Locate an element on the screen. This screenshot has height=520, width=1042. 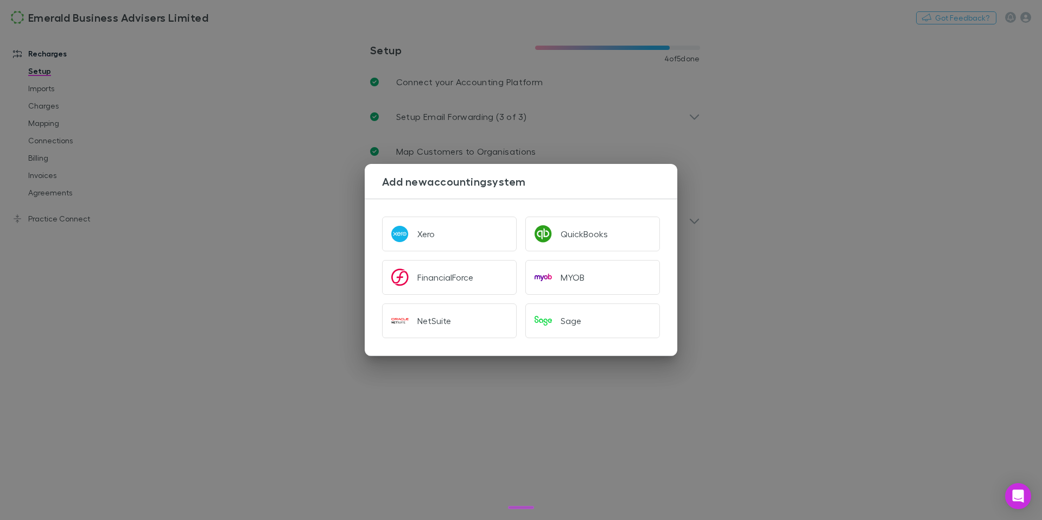
img: NetSuite's Logo is located at coordinates (400, 321).